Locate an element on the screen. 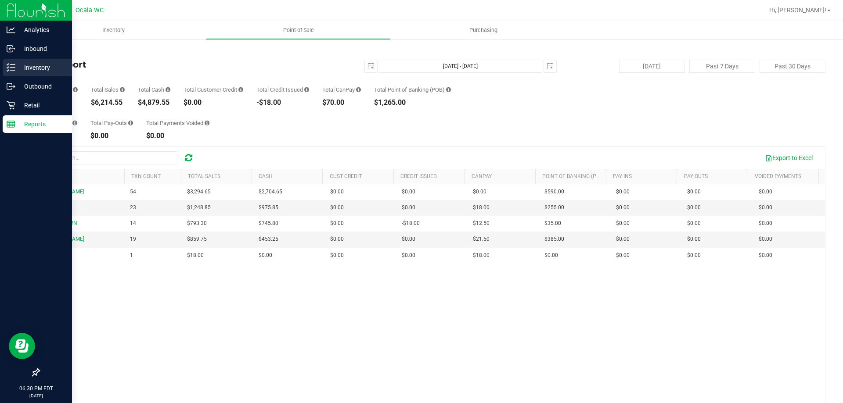 The width and height of the screenshot is (843, 403). span: $859.75 is located at coordinates (197, 239).